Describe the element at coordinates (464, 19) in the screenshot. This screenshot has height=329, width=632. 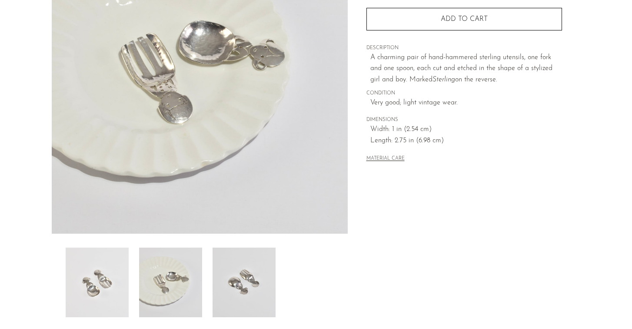
I see `button: Add to cart` at that location.